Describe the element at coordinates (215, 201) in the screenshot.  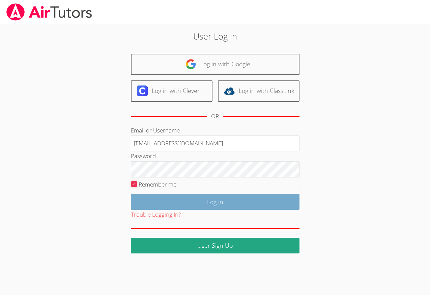
I see `input: Log in` at that location.